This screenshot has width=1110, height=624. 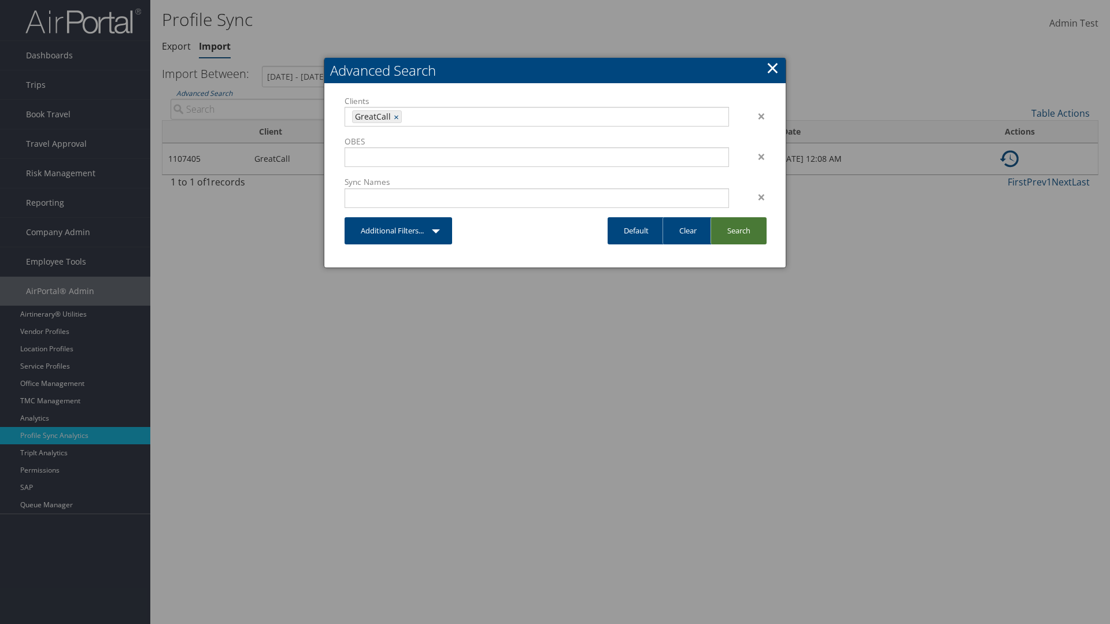 I want to click on label: OBES, so click(x=536, y=142).